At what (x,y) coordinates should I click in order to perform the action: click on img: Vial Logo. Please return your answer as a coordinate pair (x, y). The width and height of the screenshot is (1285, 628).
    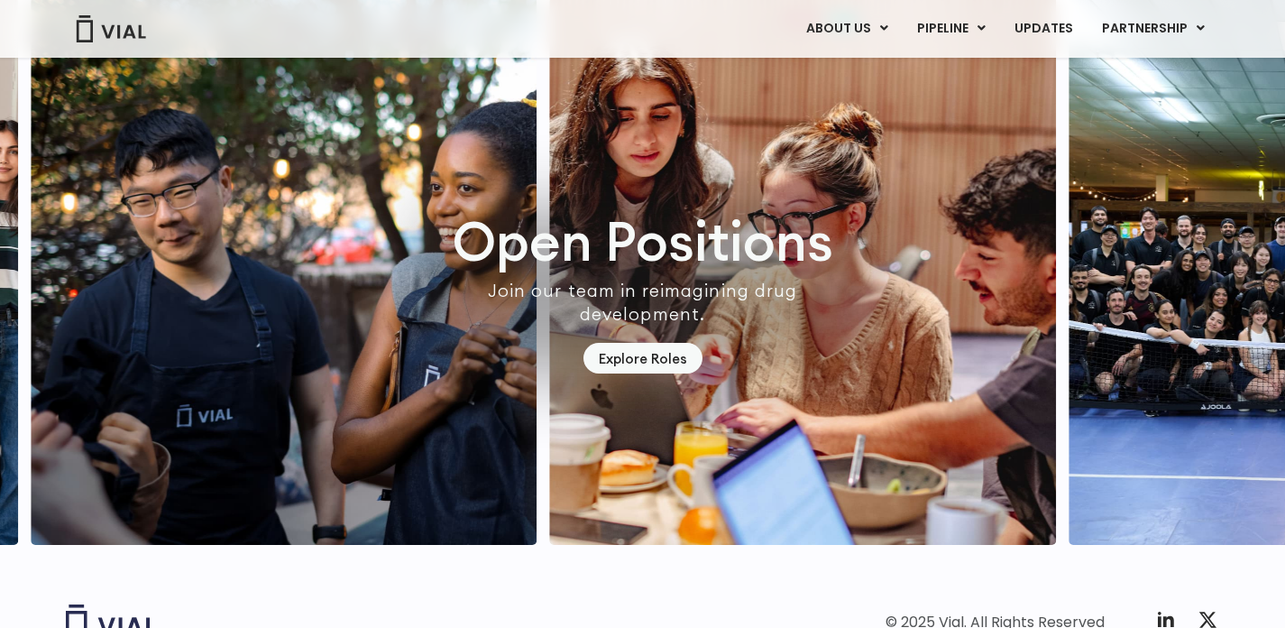
    Looking at the image, I should click on (111, 29).